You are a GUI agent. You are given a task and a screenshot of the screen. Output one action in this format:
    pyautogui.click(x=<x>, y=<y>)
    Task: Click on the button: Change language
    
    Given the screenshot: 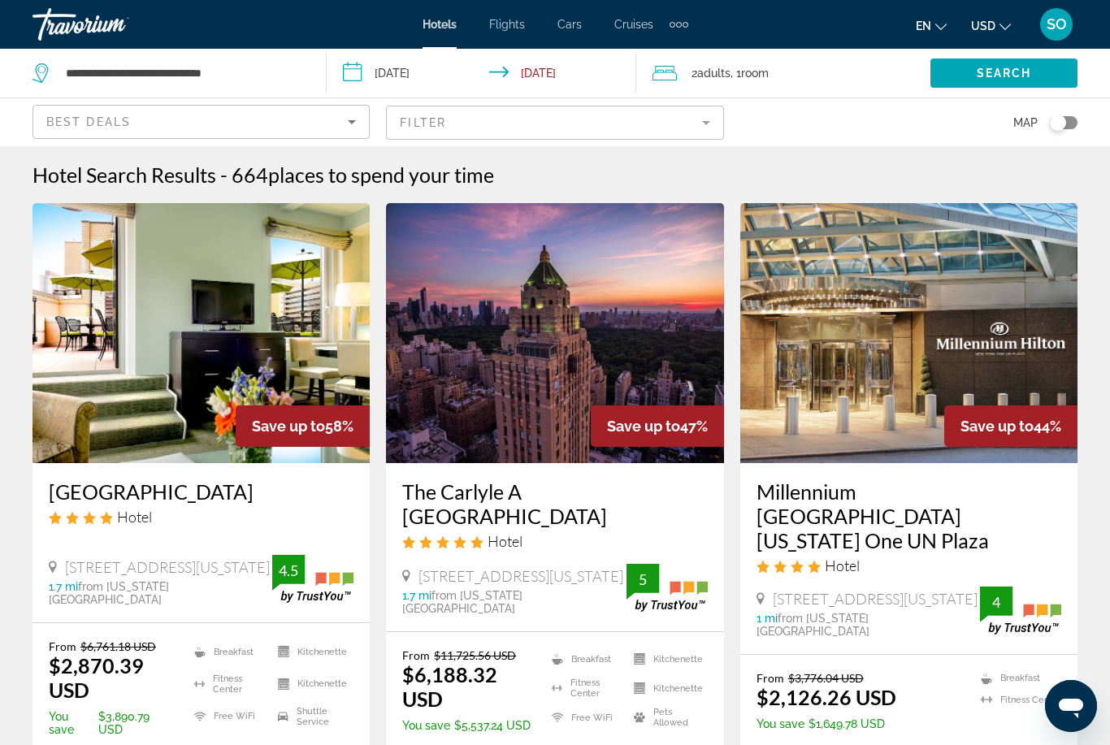 What is the action you would take?
    pyautogui.click(x=931, y=25)
    